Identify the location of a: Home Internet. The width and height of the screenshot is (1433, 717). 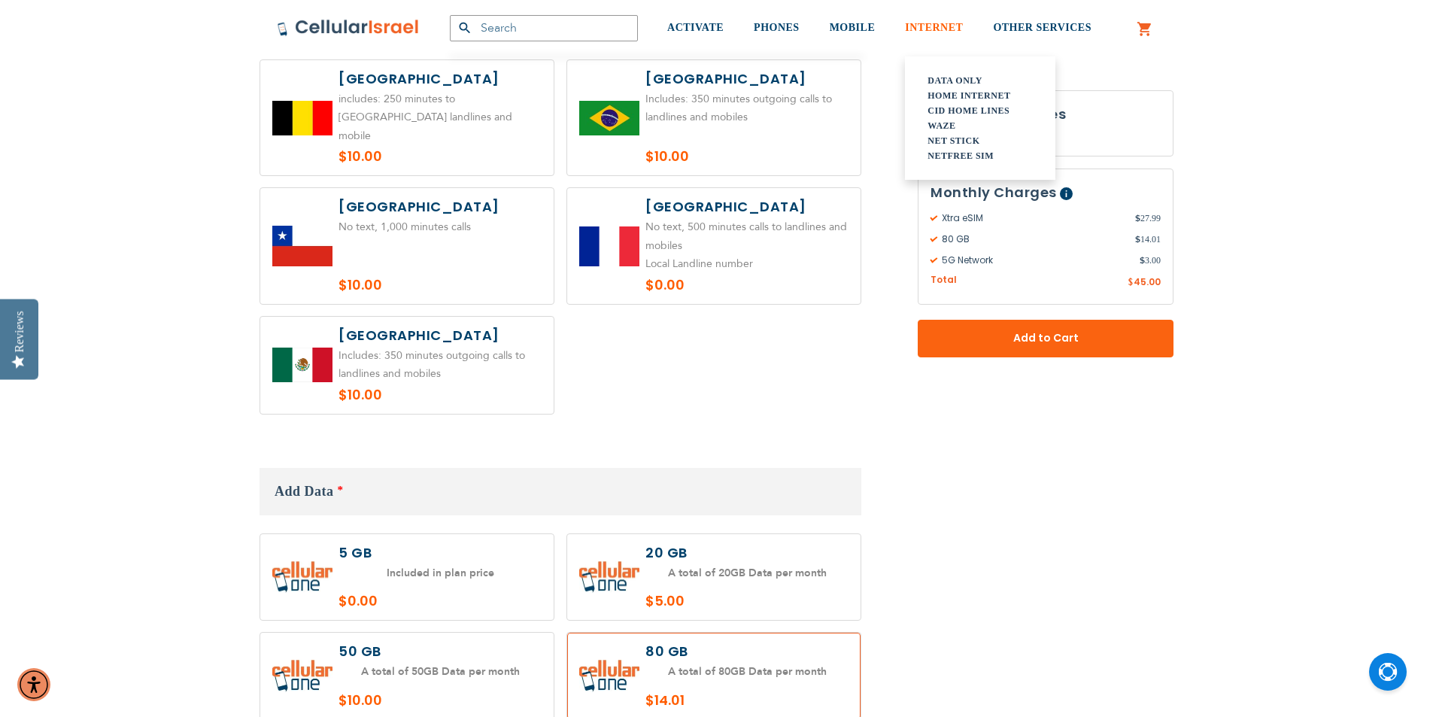
(980, 96).